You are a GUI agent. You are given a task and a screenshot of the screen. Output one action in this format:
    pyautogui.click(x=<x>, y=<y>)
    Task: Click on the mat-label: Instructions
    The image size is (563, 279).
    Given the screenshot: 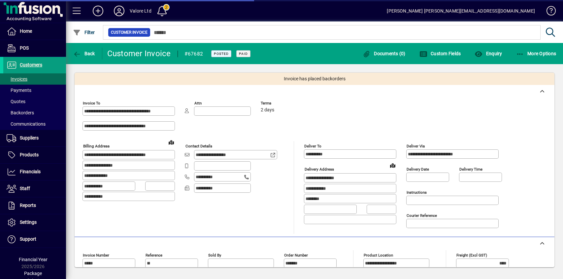 What is the action you would take?
    pyautogui.click(x=417, y=192)
    